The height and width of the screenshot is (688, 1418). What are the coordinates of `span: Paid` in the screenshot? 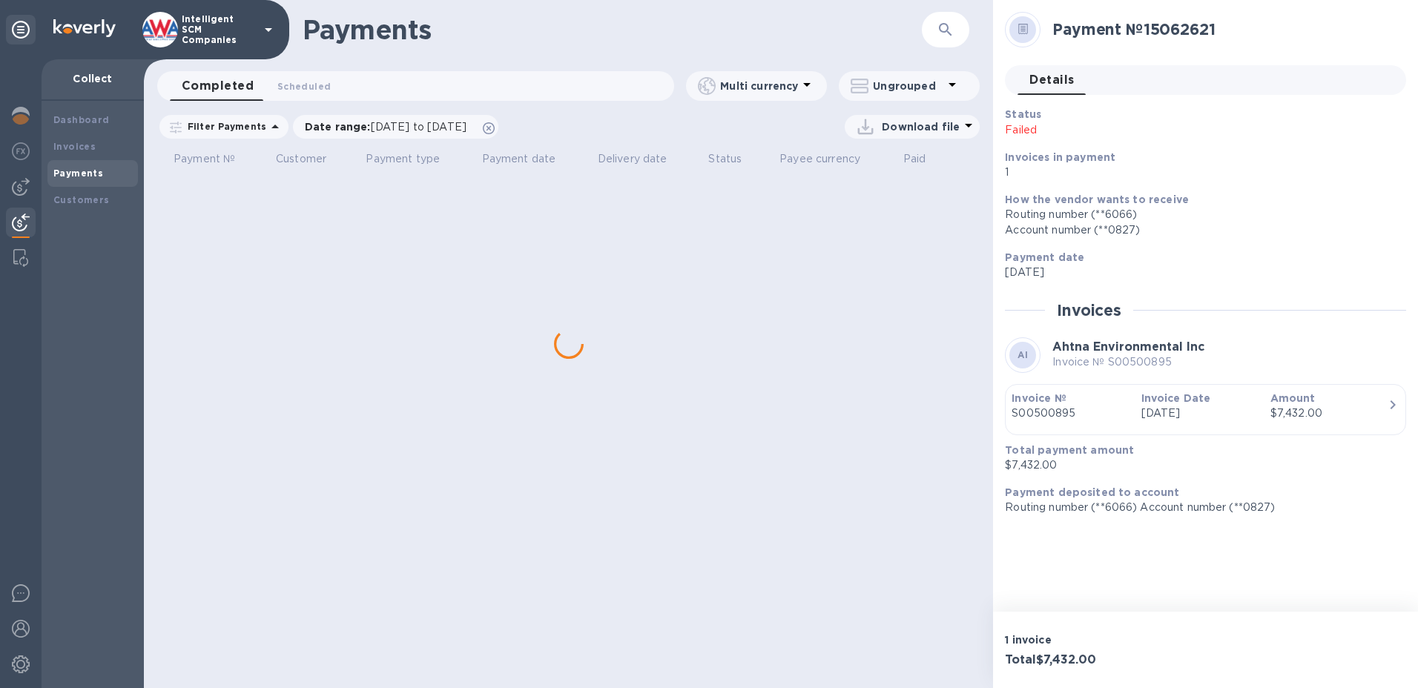 It's located at (924, 159).